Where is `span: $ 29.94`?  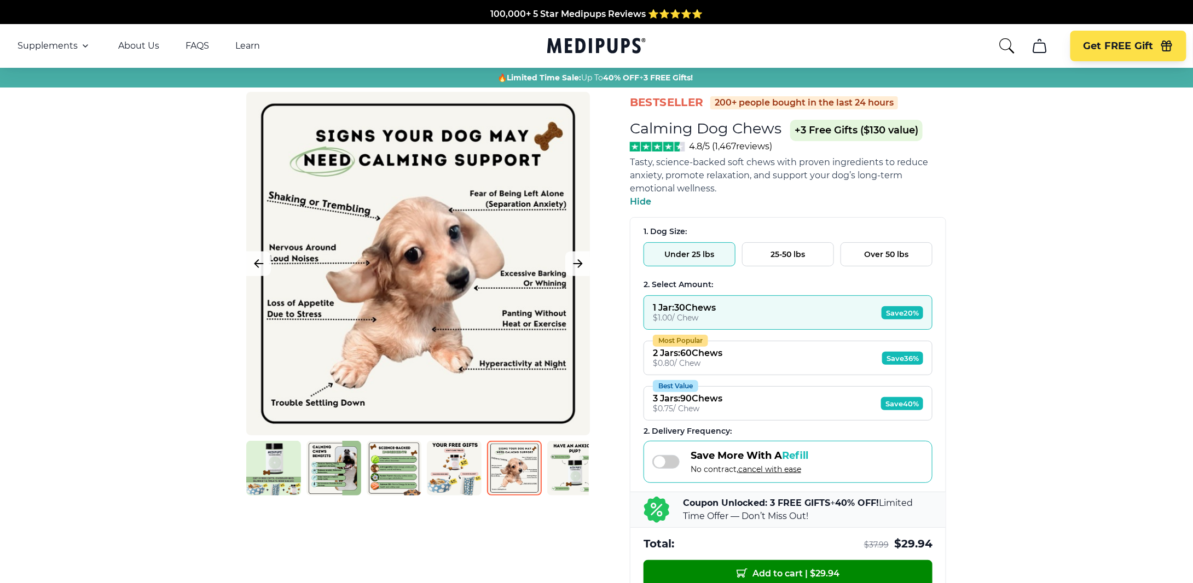
span: $ 29.94 is located at coordinates (913, 544).